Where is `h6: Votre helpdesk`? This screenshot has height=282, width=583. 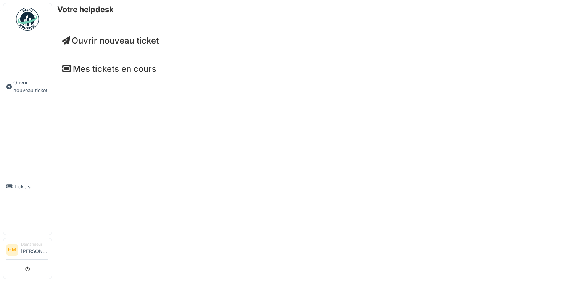
h6: Votre helpdesk is located at coordinates (86, 10).